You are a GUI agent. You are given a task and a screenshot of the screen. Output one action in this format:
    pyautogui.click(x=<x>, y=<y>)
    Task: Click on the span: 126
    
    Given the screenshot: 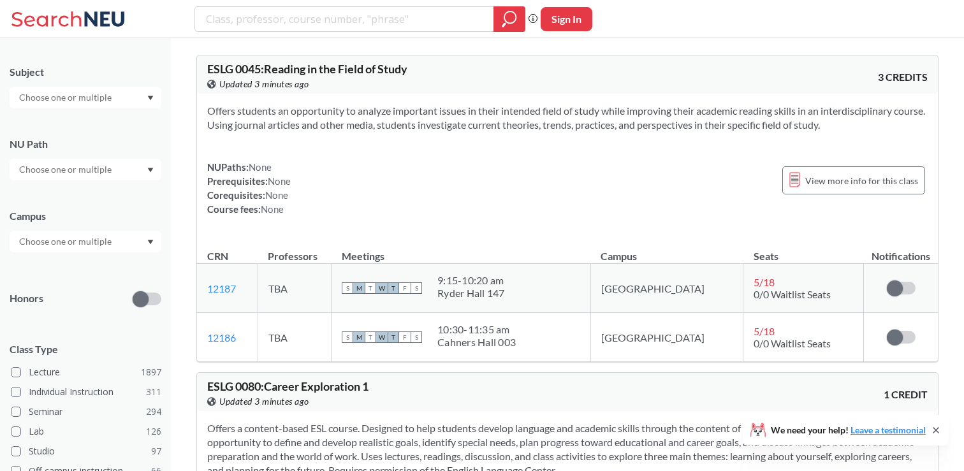 What is the action you would take?
    pyautogui.click(x=154, y=432)
    